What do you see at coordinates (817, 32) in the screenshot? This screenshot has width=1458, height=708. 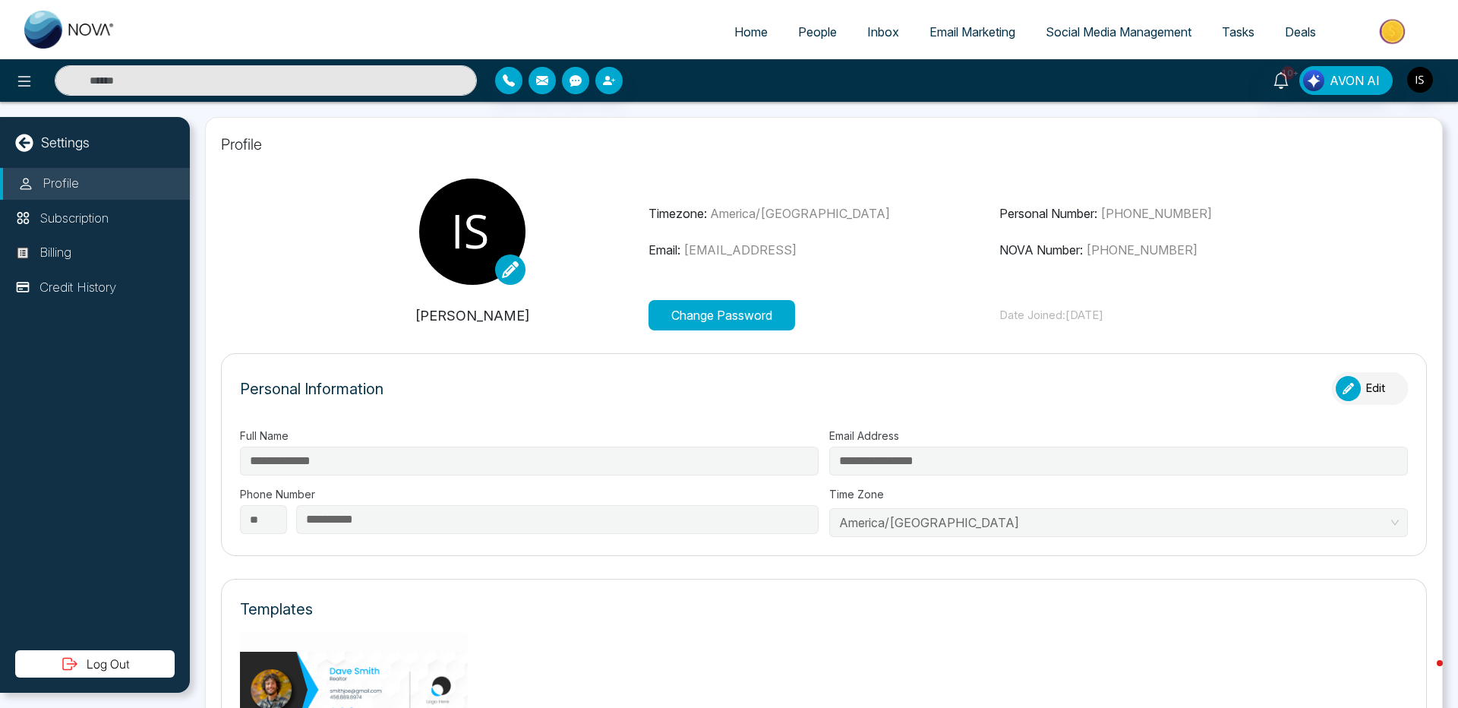 I see `span: People` at bounding box center [817, 32].